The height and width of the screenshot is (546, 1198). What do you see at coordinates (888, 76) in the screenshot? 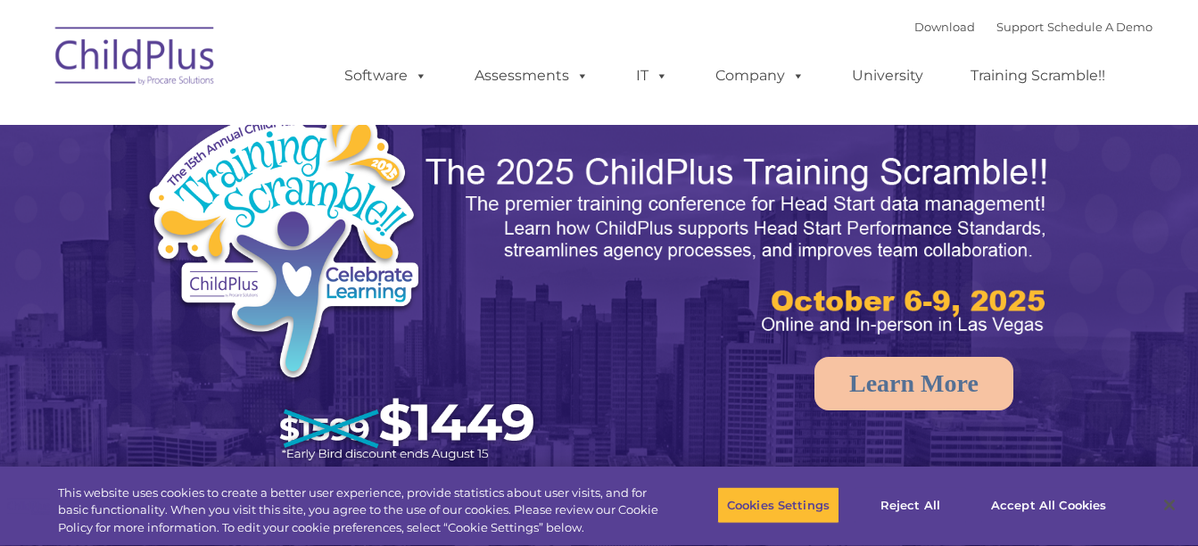
I see `a: University` at bounding box center [888, 76].